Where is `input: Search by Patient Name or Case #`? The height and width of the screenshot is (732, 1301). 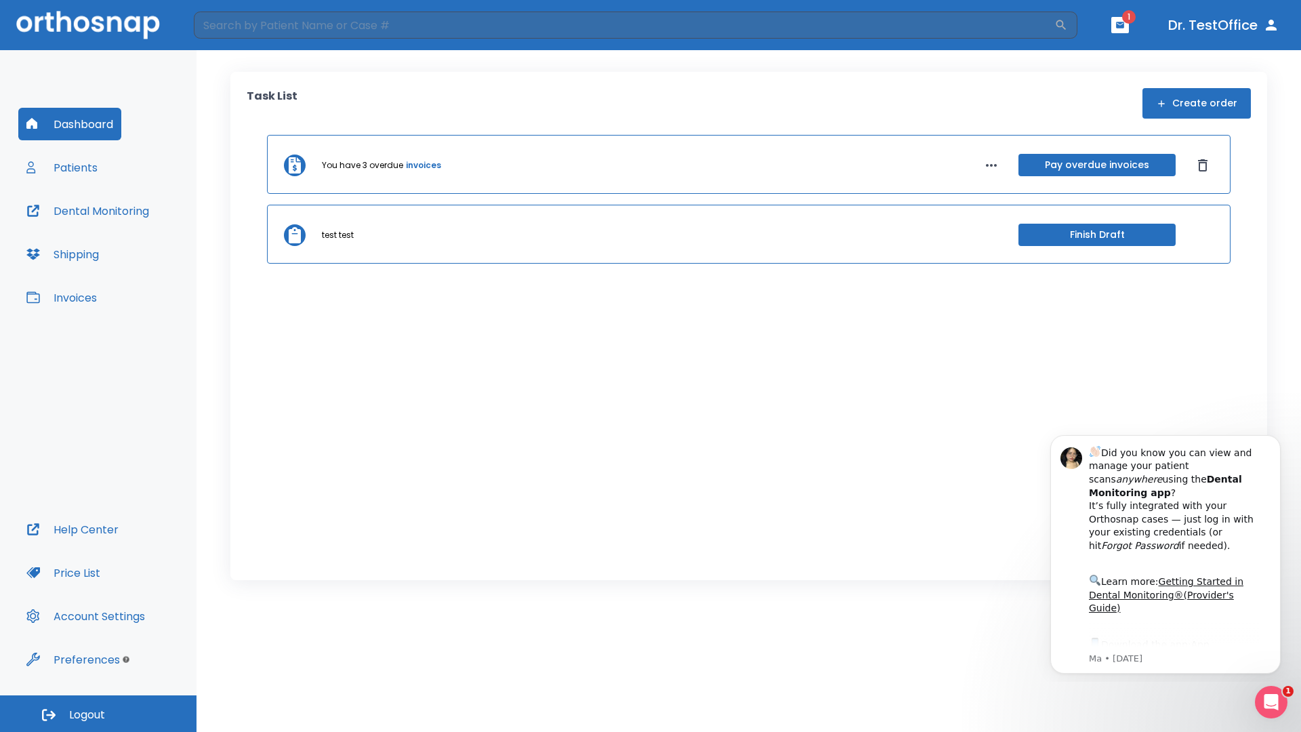
input: Search by Patient Name or Case # is located at coordinates (624, 25).